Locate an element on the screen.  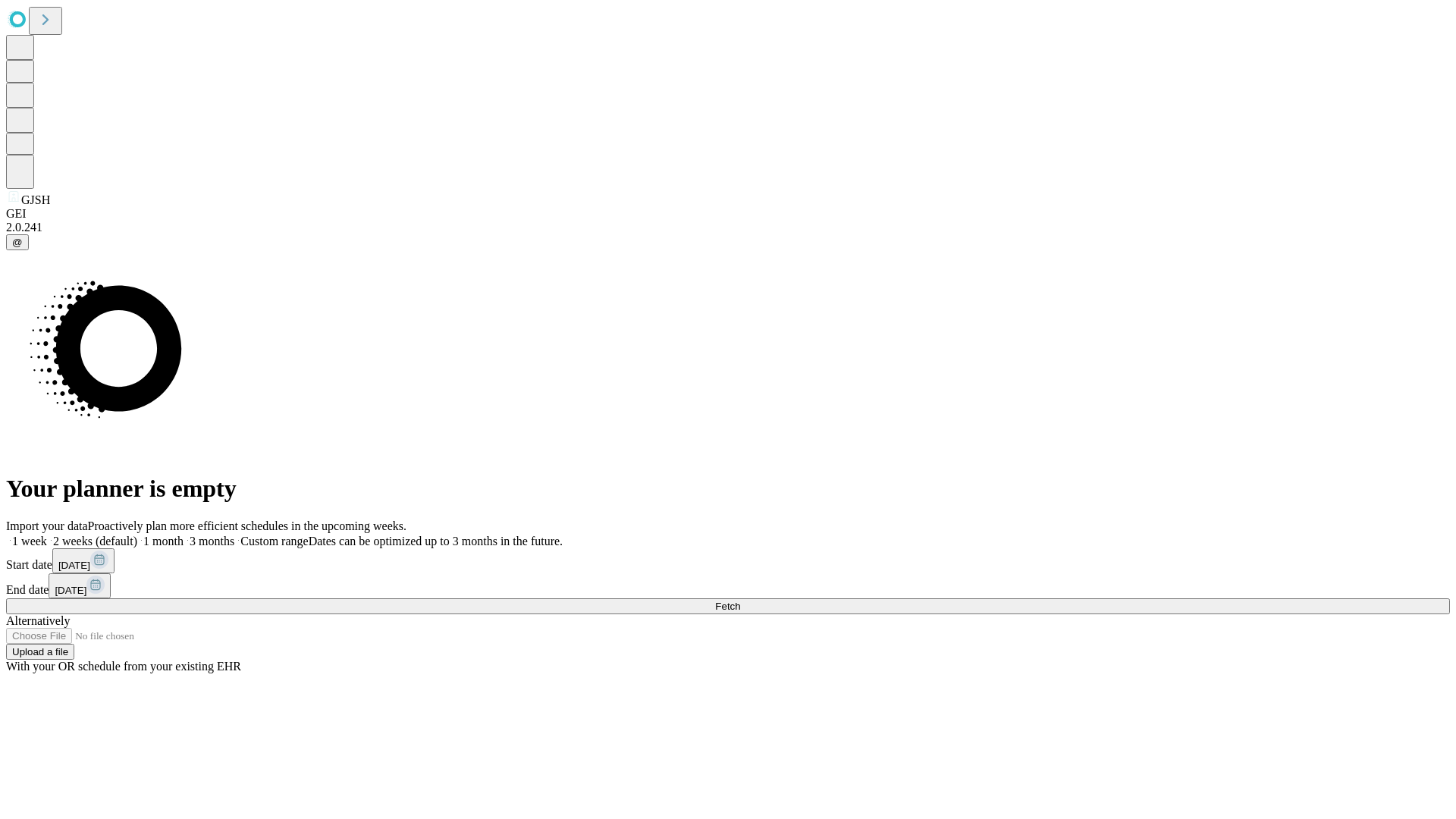
span: GJSH is located at coordinates (35, 200).